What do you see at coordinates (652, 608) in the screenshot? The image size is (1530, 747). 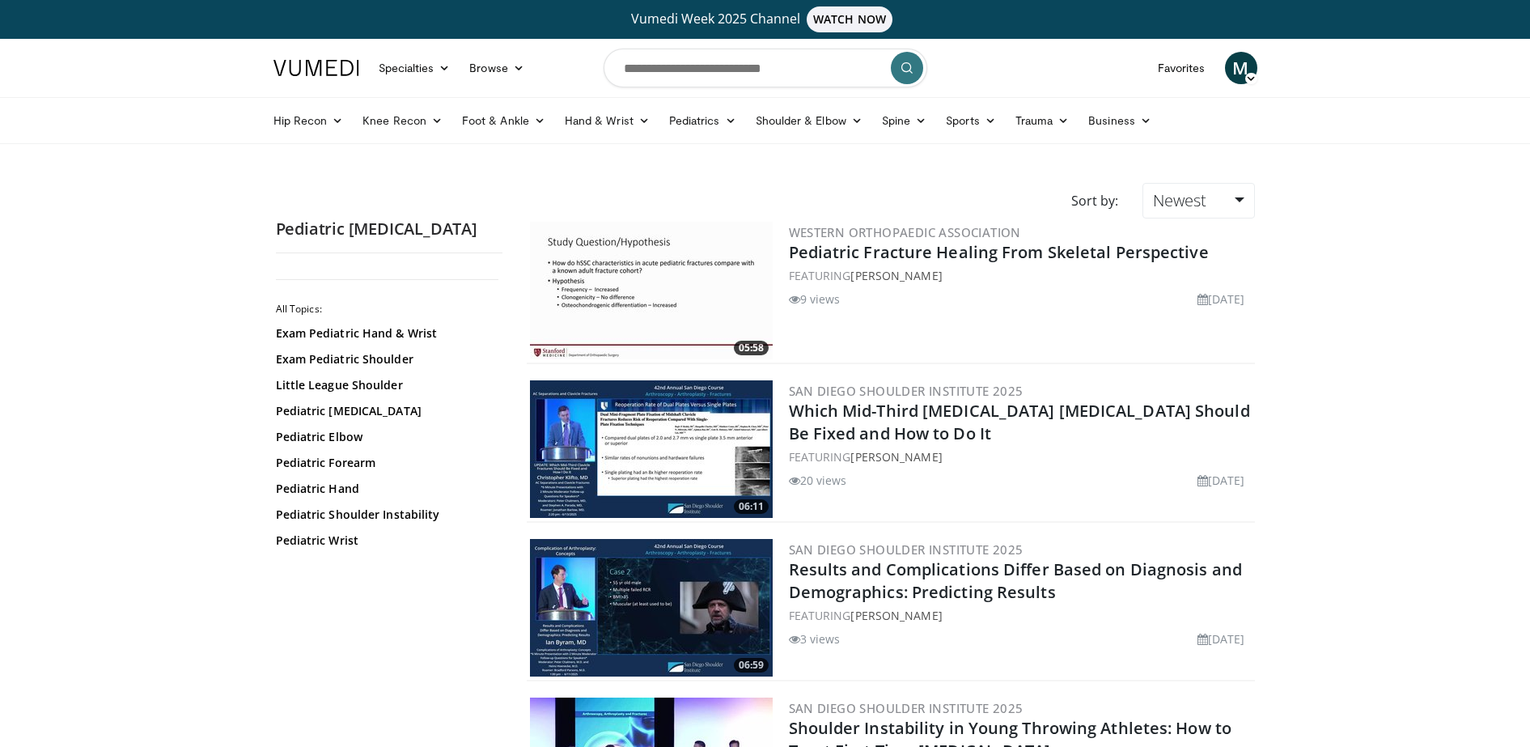 I see `a: 06:59` at bounding box center [652, 608].